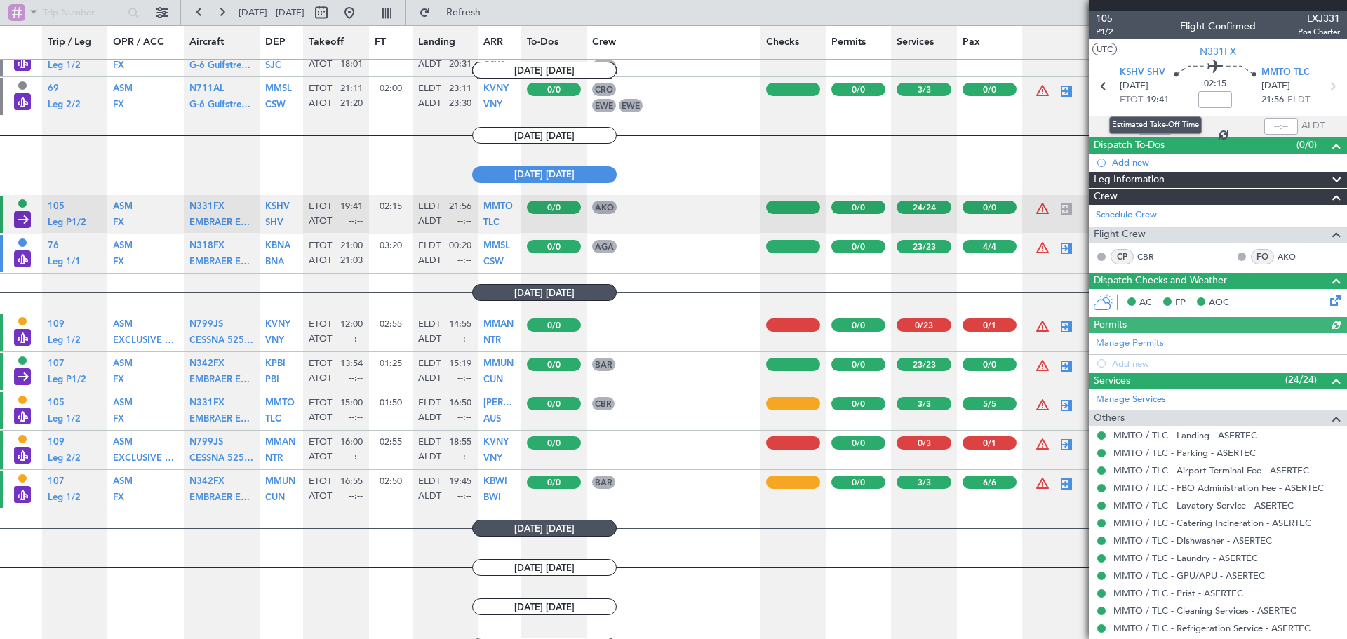 The image size is (1347, 639). Describe the element at coordinates (278, 250) in the screenshot. I see `a: KBNA` at that location.